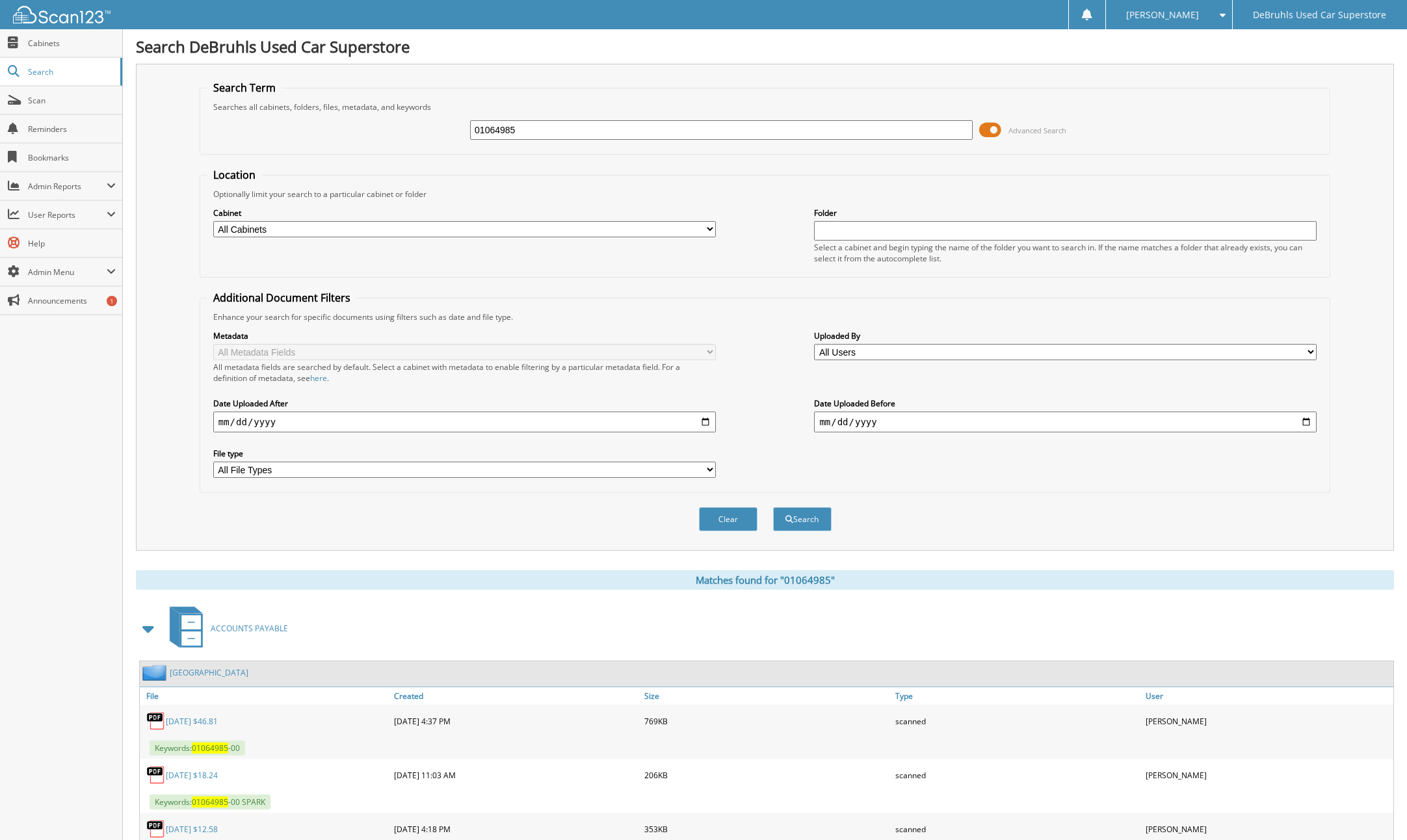  I want to click on span: Search, so click(71, 72).